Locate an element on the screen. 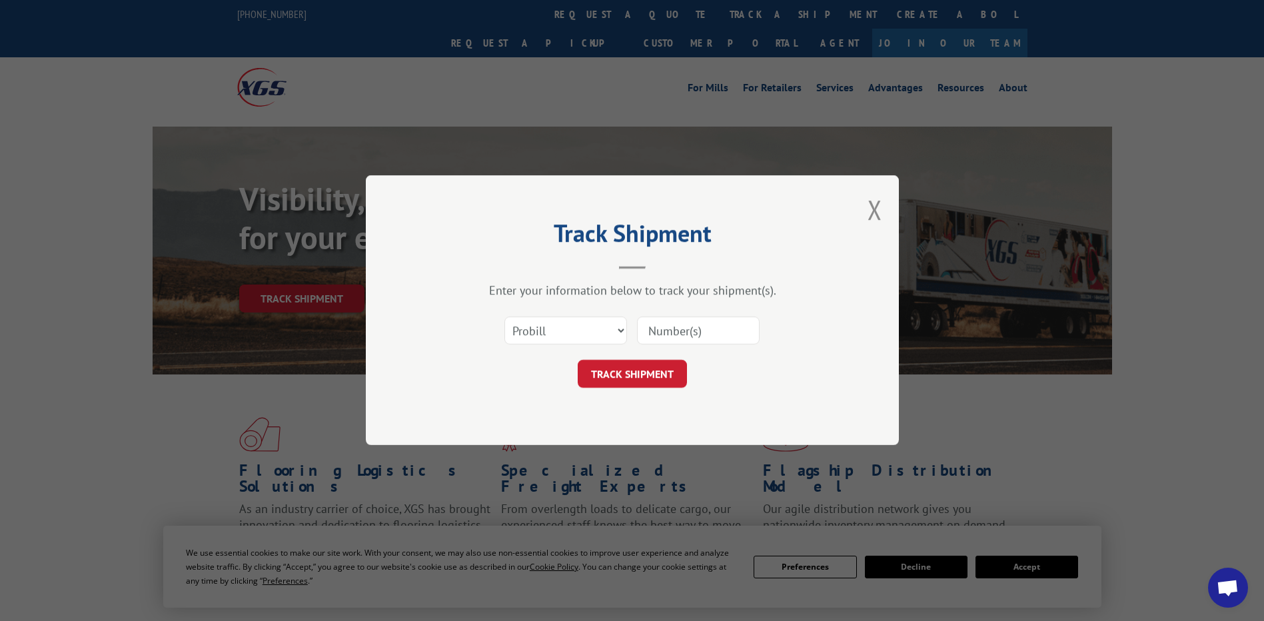 The height and width of the screenshot is (621, 1264). input: Number(s) is located at coordinates (698, 331).